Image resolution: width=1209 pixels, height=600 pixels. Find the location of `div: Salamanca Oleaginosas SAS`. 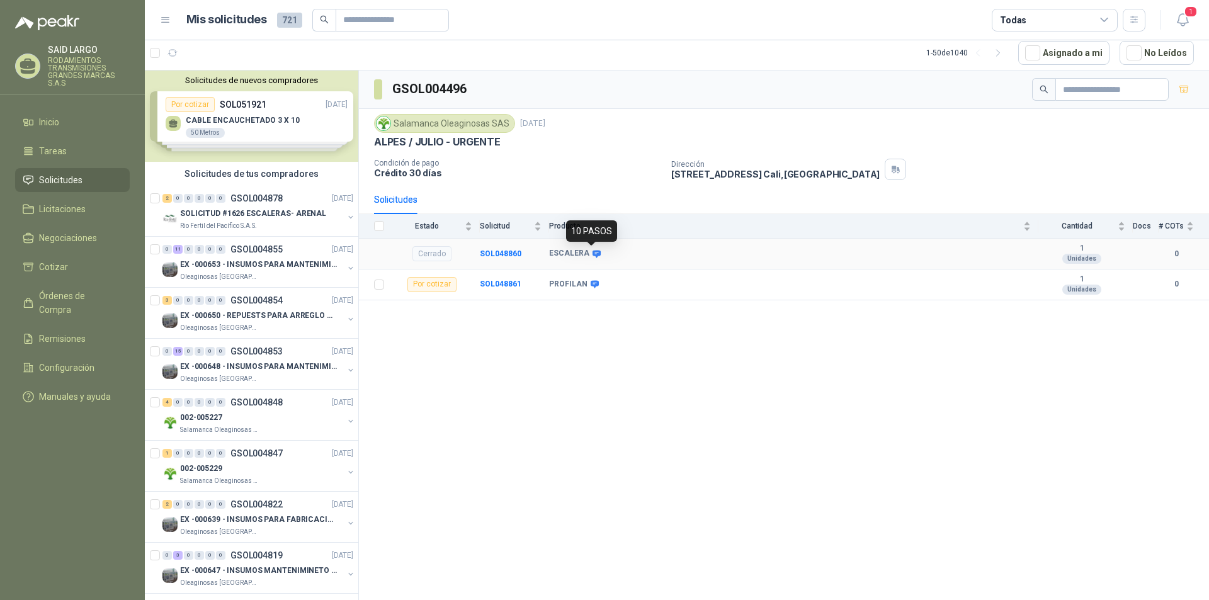

div: Salamanca Oleaginosas SAS is located at coordinates (445, 123).